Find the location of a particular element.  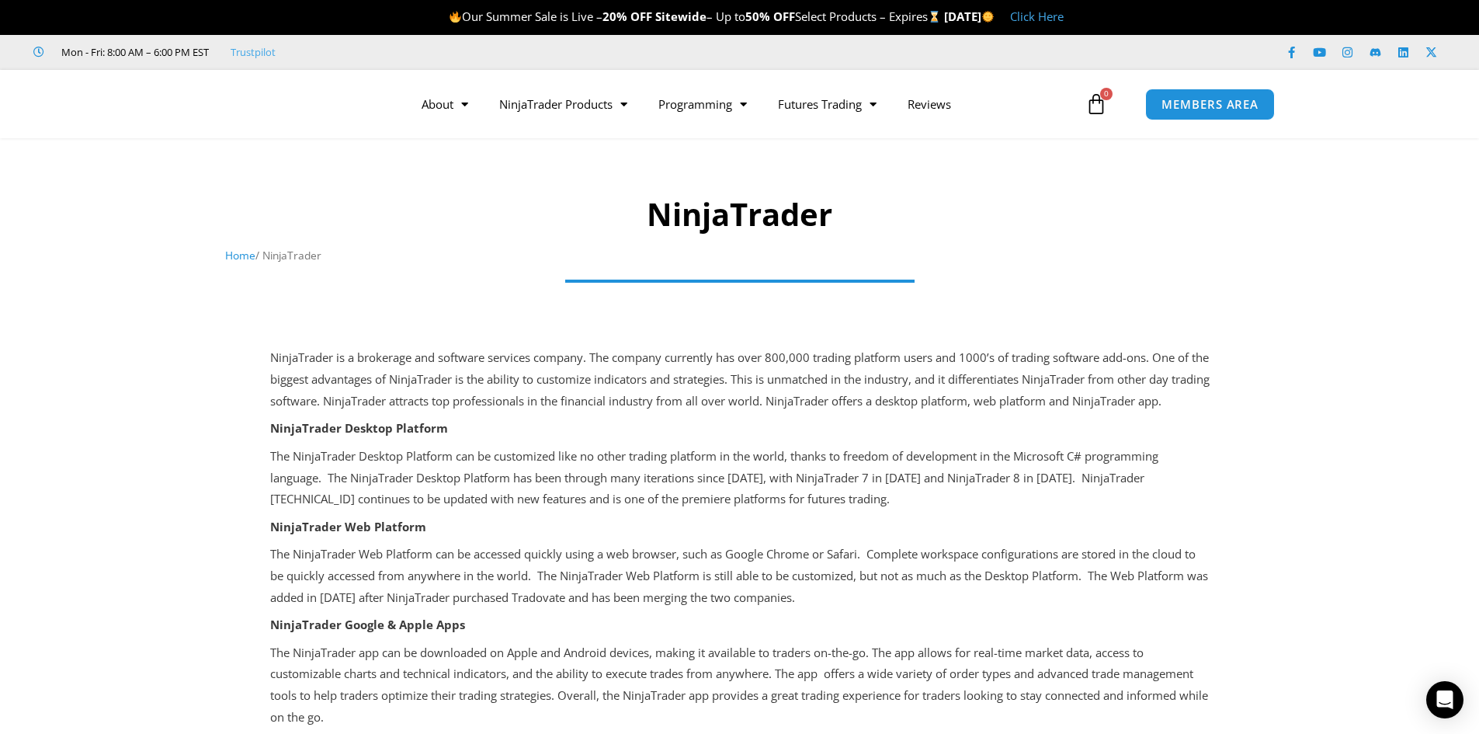

img: LogoAI | Affordable Indicators – NinjaTrader is located at coordinates (266, 104).